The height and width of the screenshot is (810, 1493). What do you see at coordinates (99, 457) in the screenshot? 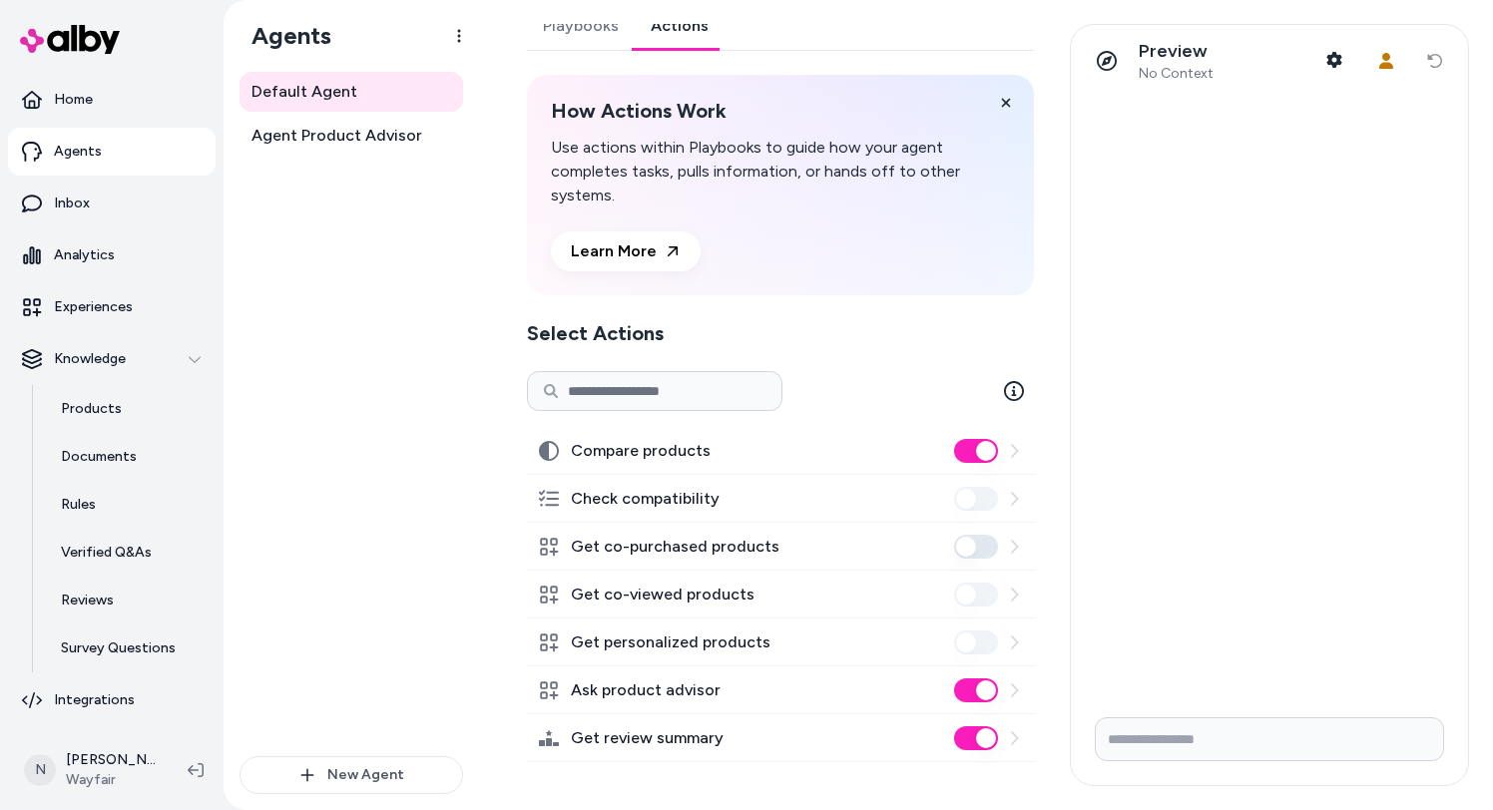
I see `p: Documents` at bounding box center [99, 457].